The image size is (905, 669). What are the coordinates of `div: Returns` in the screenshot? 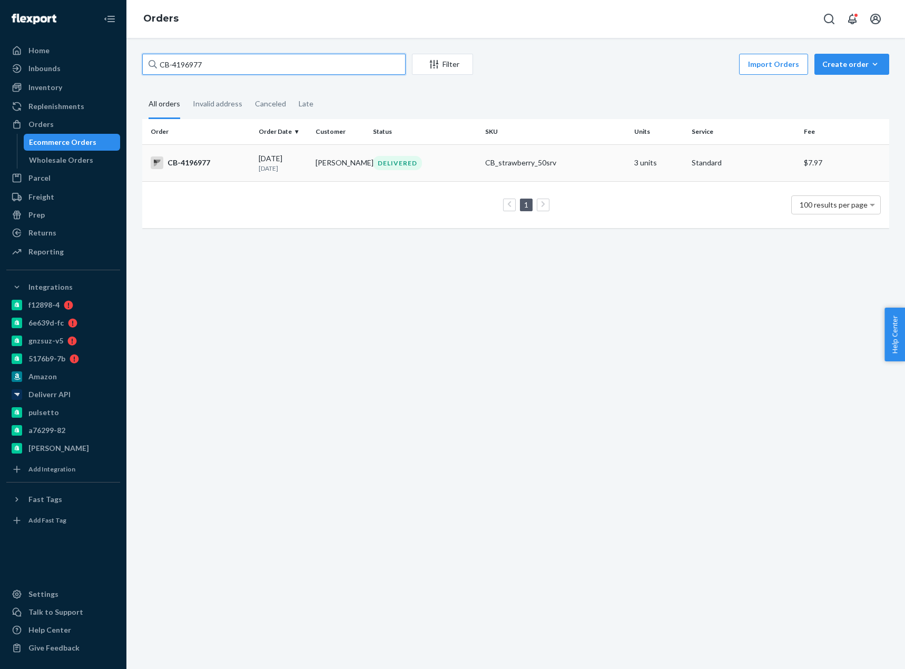 It's located at (42, 233).